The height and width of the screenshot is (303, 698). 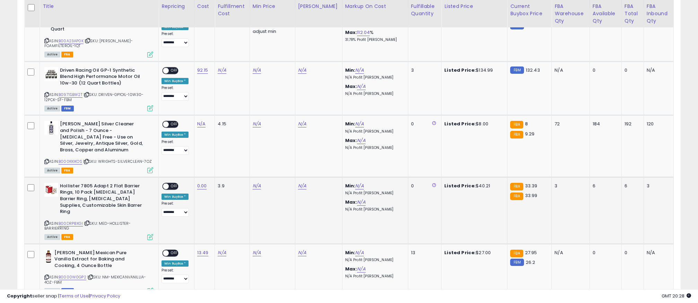 What do you see at coordinates (63, 296) in the screenshot?
I see `div: seller snap | |` at bounding box center [63, 296].